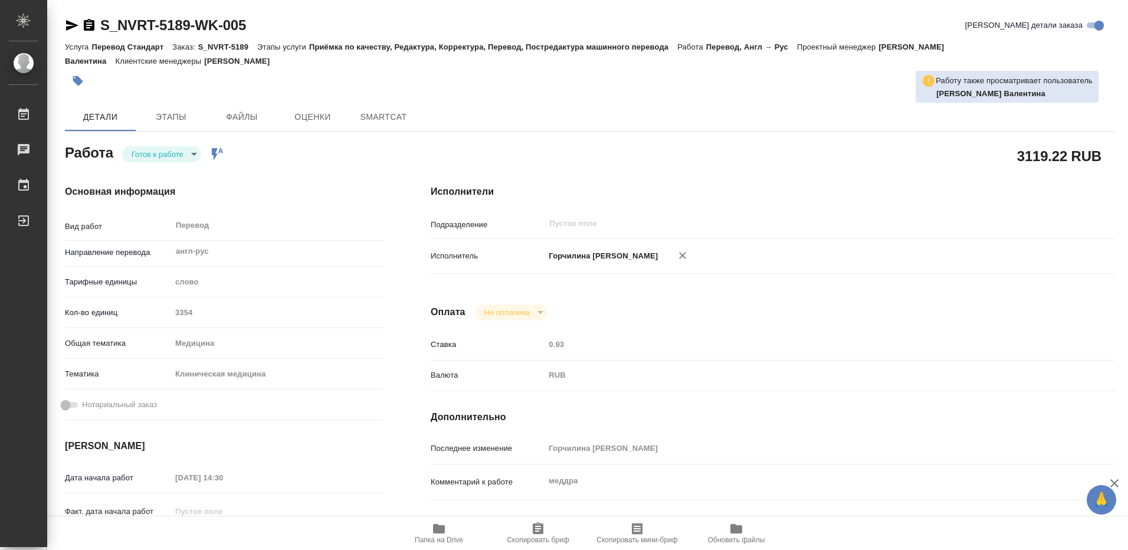  What do you see at coordinates (537, 540) in the screenshot?
I see `span: Скопировать бриф` at bounding box center [537, 540].